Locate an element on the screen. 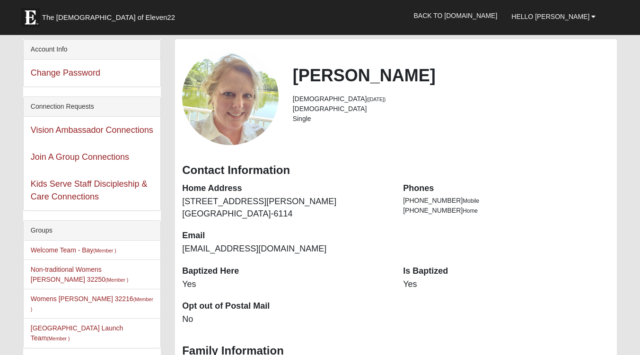 The image size is (640, 355). a: Change Password is located at coordinates (65, 73).